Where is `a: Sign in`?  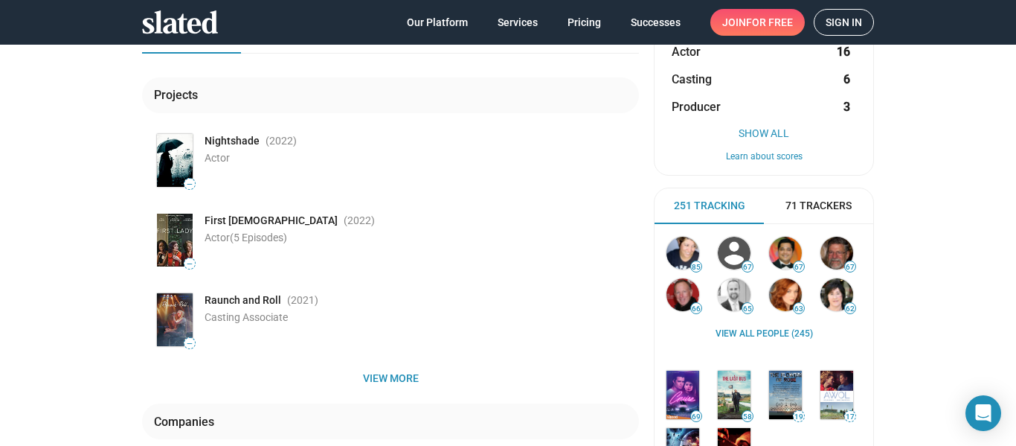 a: Sign in is located at coordinates (843, 22).